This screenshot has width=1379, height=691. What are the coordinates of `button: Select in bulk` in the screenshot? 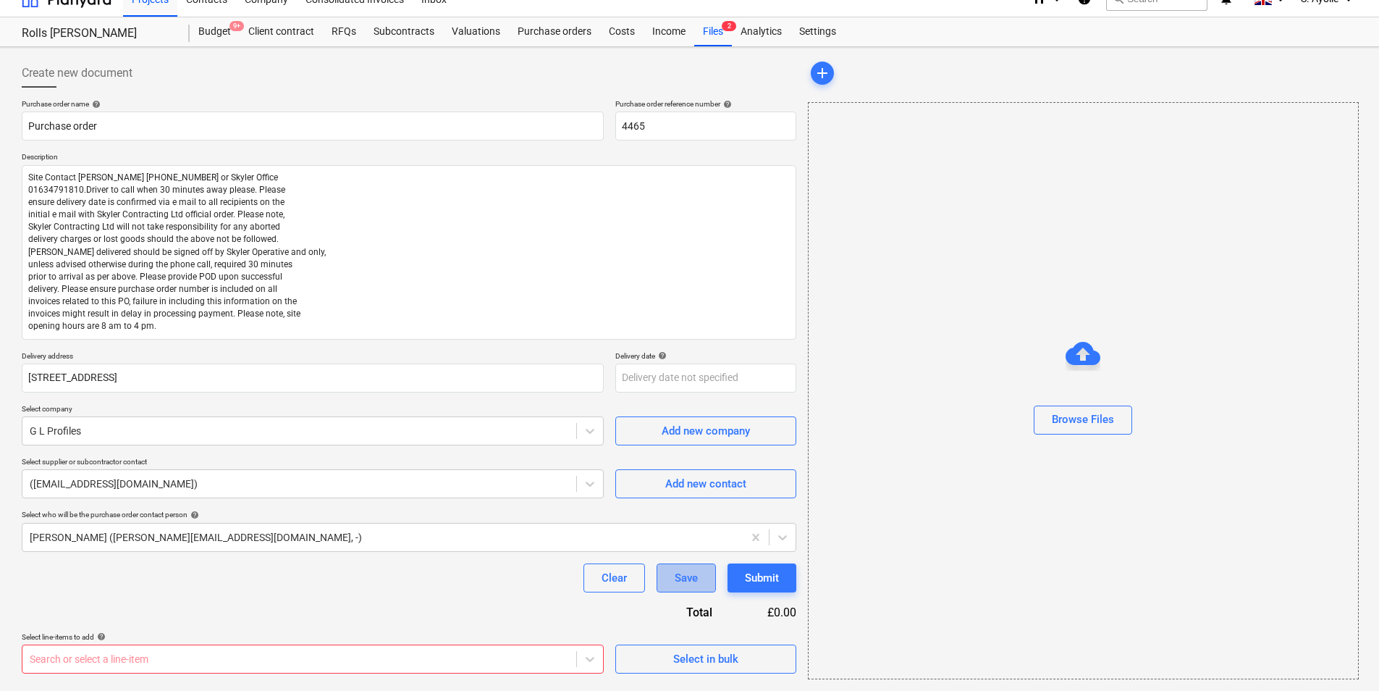 It's located at (706, 659).